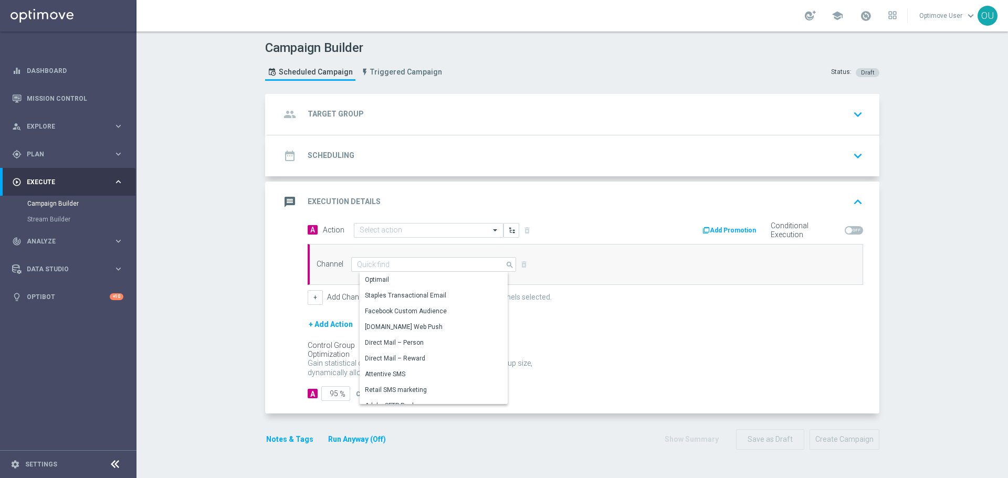  I want to click on i: settings, so click(15, 465).